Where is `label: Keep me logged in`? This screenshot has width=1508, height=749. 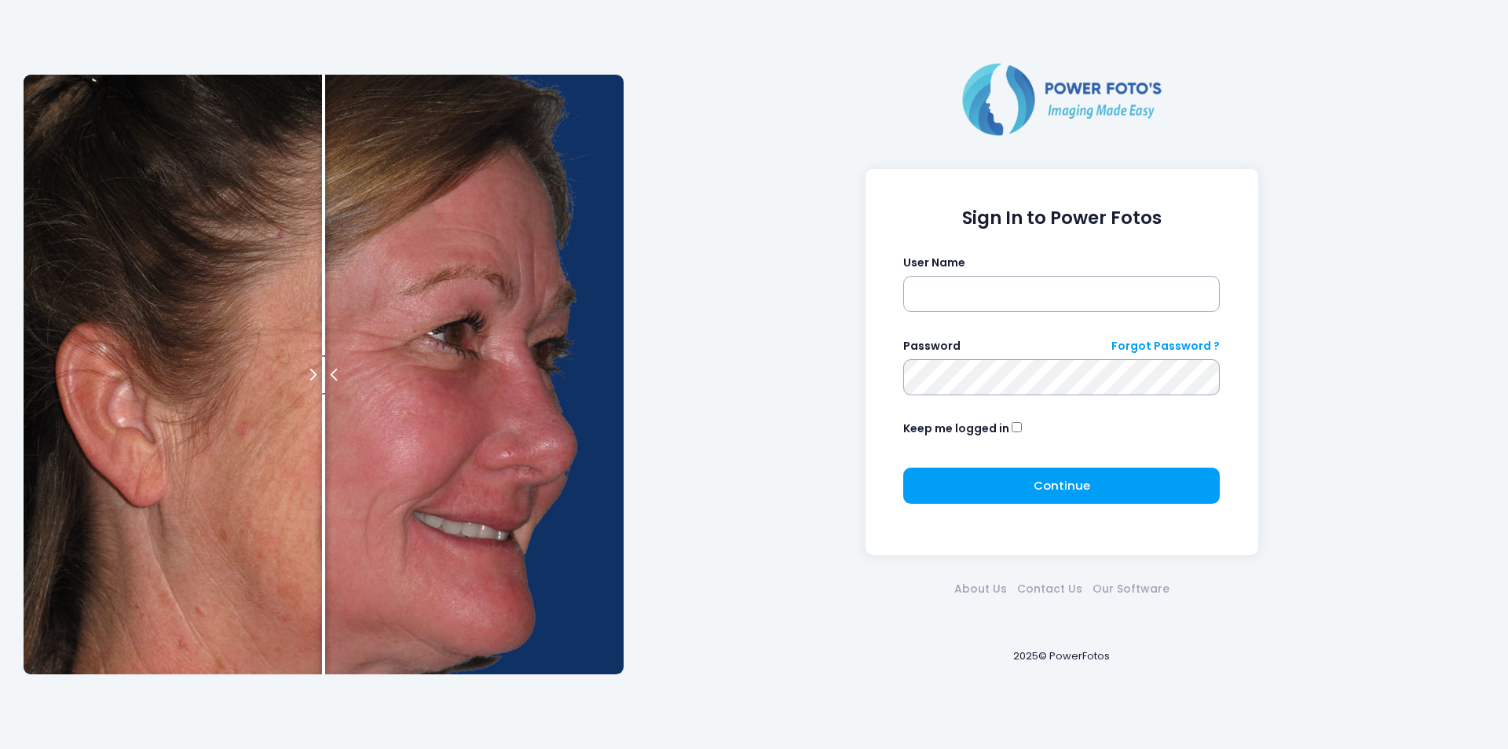
label: Keep me logged in is located at coordinates (956, 428).